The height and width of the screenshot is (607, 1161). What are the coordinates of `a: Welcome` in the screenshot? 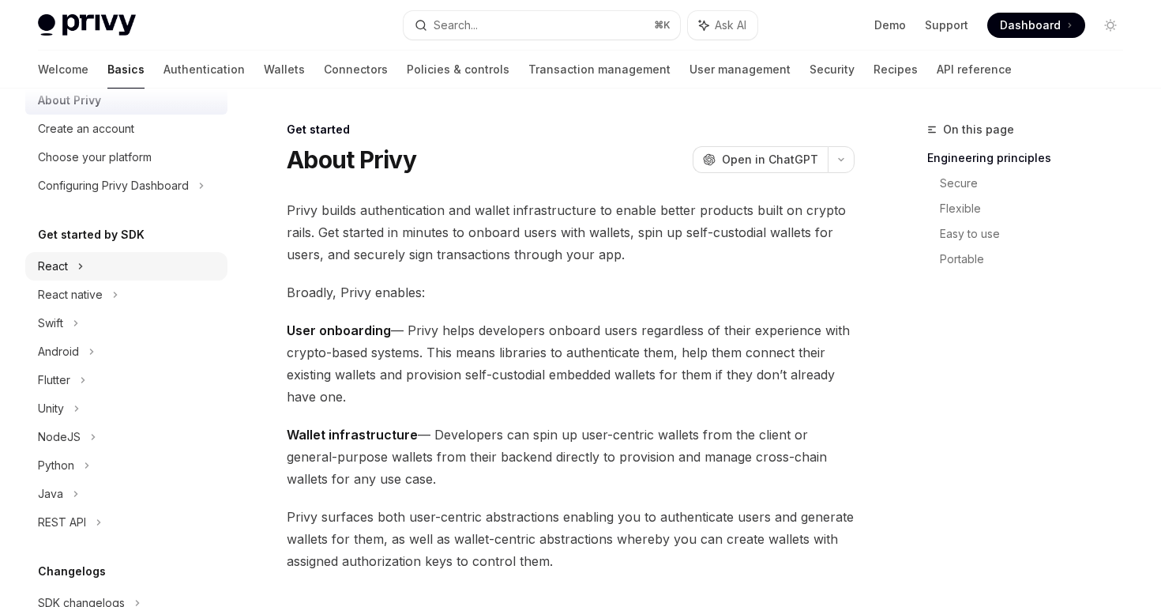 It's located at (63, 70).